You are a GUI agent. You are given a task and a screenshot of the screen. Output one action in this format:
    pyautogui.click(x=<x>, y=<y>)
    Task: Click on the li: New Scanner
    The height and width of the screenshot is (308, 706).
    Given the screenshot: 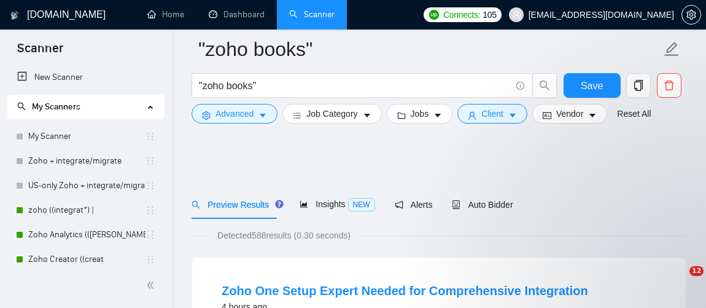 What is the action you would take?
    pyautogui.click(x=85, y=77)
    